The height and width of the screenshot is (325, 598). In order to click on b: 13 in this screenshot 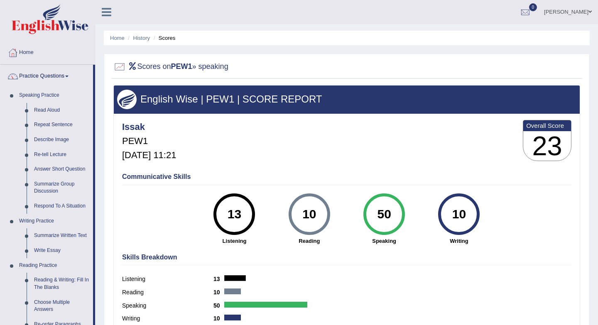, I will do `click(219, 279)`.